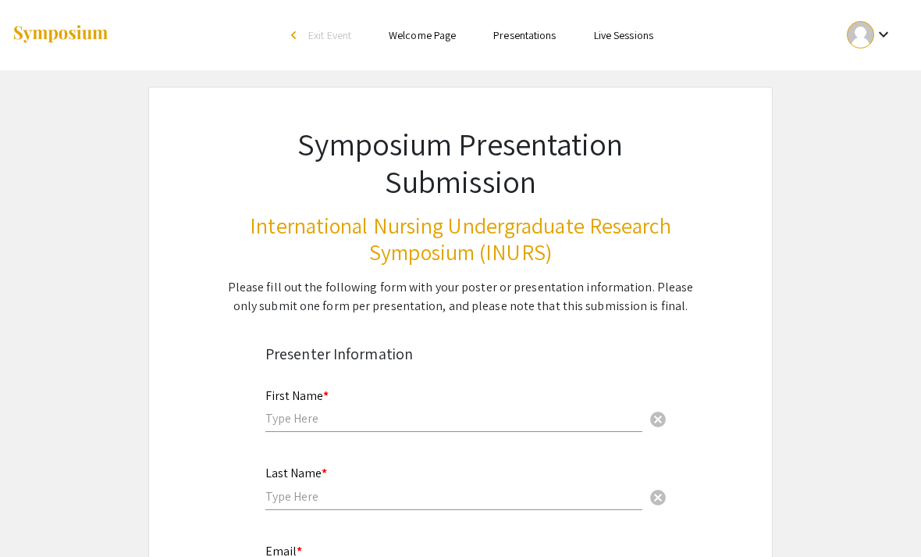 This screenshot has width=921, height=557. Describe the element at coordinates (624, 35) in the screenshot. I see `a: Live Sessions` at that location.